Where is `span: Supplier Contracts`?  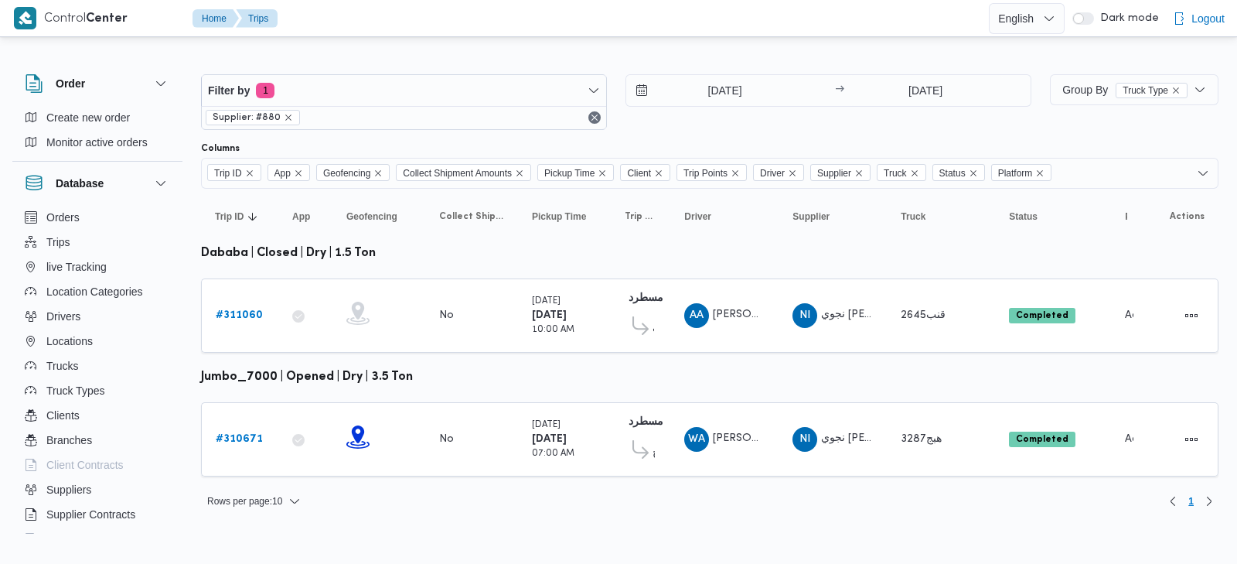
span: Supplier Contracts is located at coordinates (90, 514).